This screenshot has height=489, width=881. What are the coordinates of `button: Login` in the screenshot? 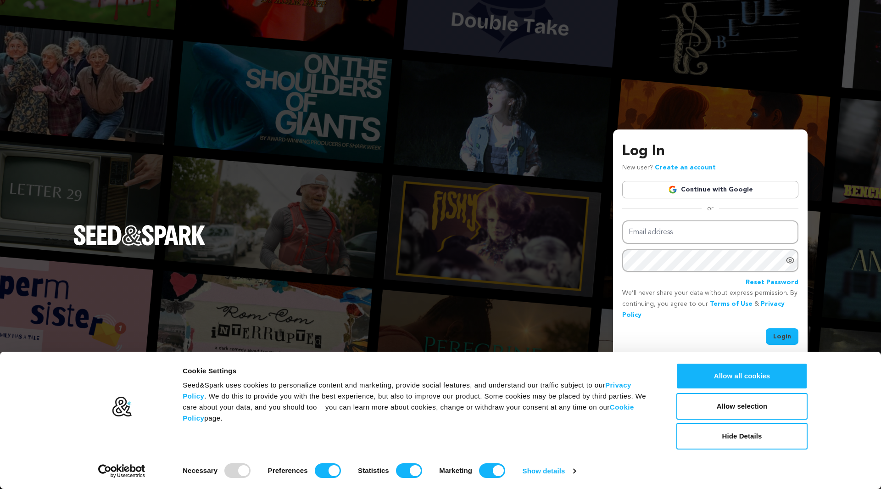 It's located at (782, 336).